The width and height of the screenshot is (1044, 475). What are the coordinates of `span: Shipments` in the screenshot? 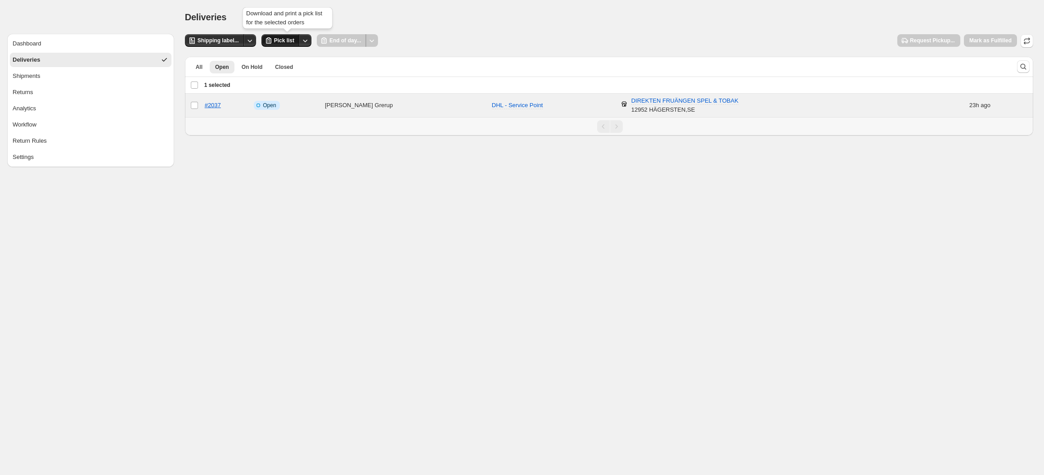 It's located at (26, 76).